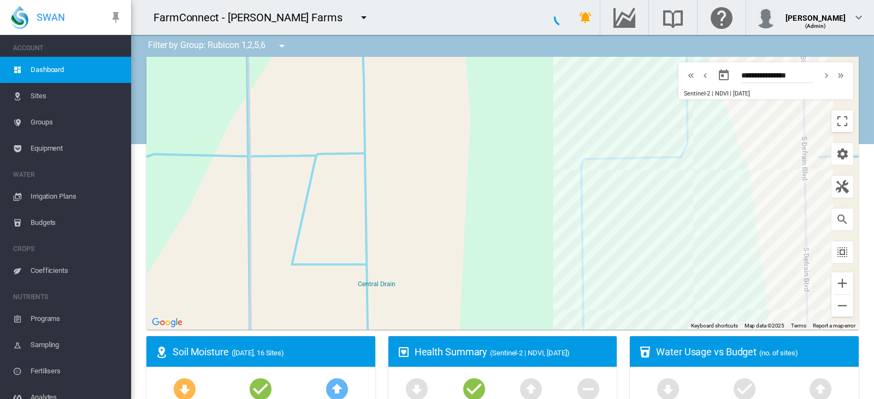 This screenshot has width=874, height=399. What do you see at coordinates (834, 326) in the screenshot?
I see `a: Report a map error` at bounding box center [834, 326].